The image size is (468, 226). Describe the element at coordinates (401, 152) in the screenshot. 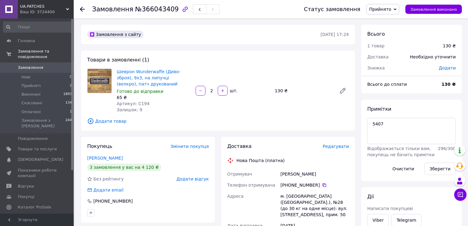

I see `span: Відображається тільки вам, покупець не бачить примітки` at that location.